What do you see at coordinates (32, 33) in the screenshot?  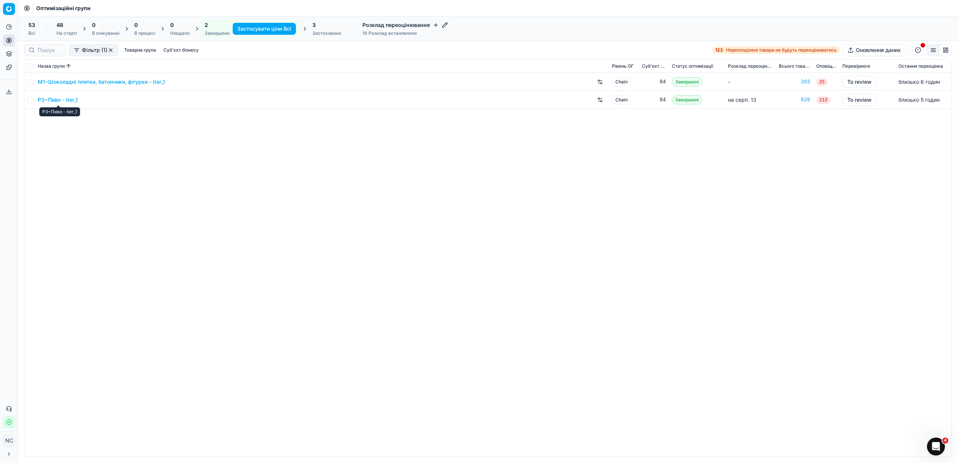 I see `div: Всі` at bounding box center [32, 33].